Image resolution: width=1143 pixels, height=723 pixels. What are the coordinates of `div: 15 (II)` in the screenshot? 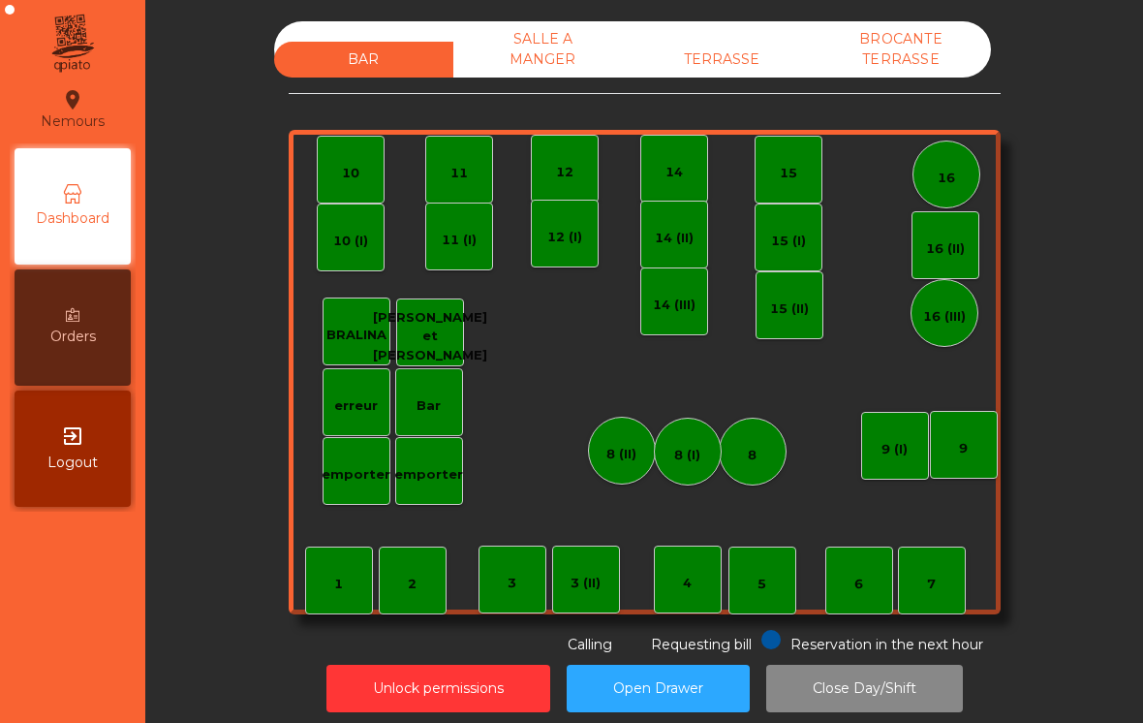 It's located at (790, 309).